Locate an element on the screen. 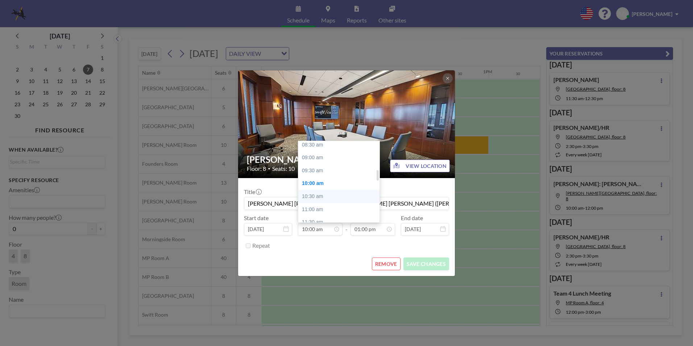 This screenshot has height=346, width=693. div: 09:30 am is located at coordinates (340, 171).